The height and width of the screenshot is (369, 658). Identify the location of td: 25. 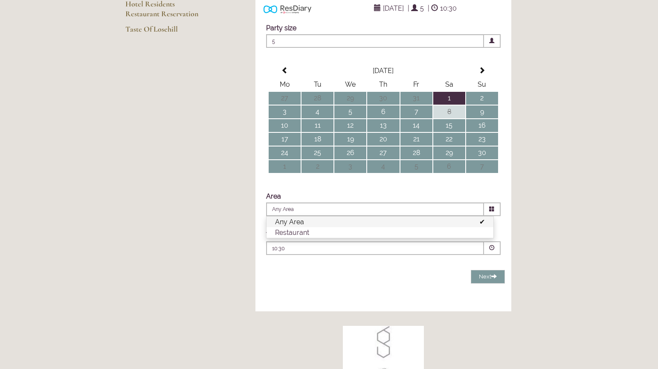
(317, 153).